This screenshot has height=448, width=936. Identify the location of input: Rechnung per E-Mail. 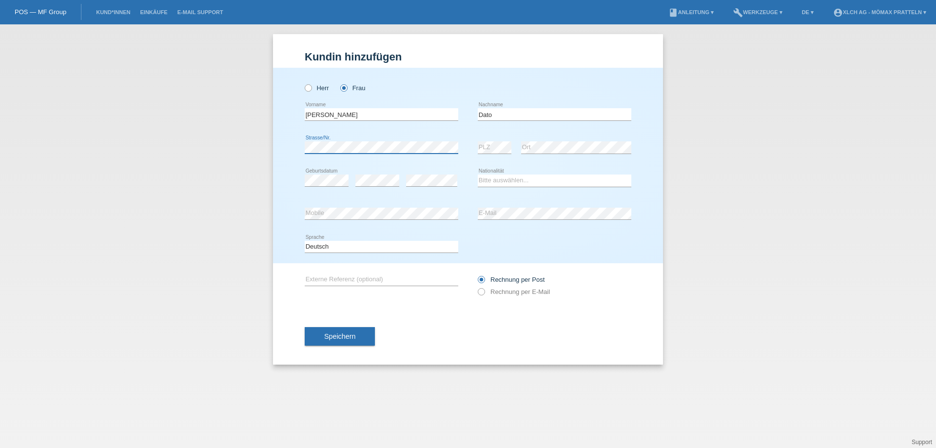
(481, 294).